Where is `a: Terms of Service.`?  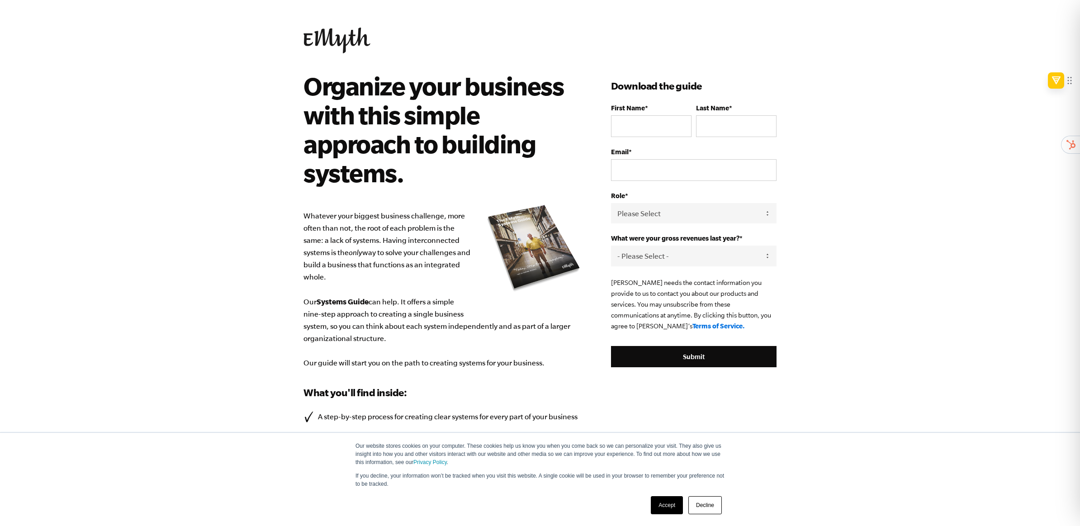 a: Terms of Service. is located at coordinates (719, 326).